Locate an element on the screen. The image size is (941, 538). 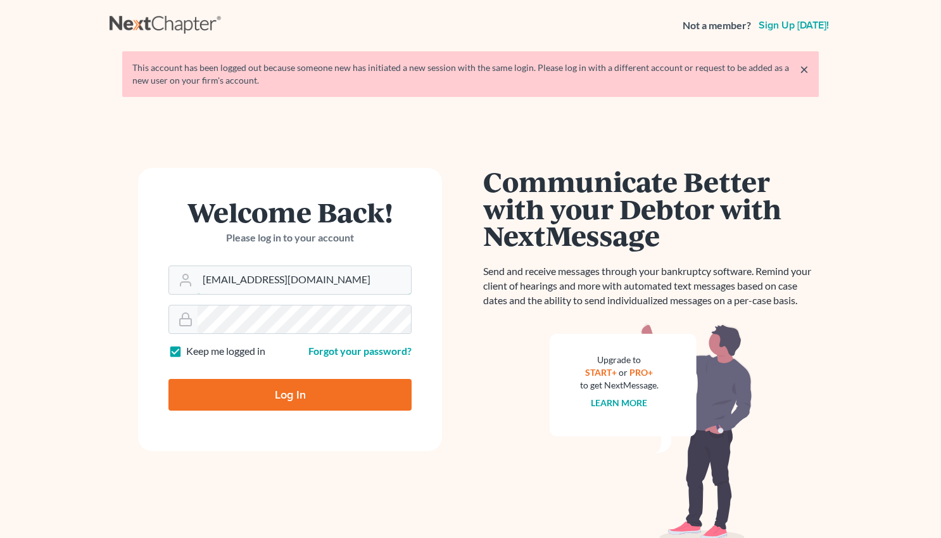
a: Learn more is located at coordinates (619, 402).